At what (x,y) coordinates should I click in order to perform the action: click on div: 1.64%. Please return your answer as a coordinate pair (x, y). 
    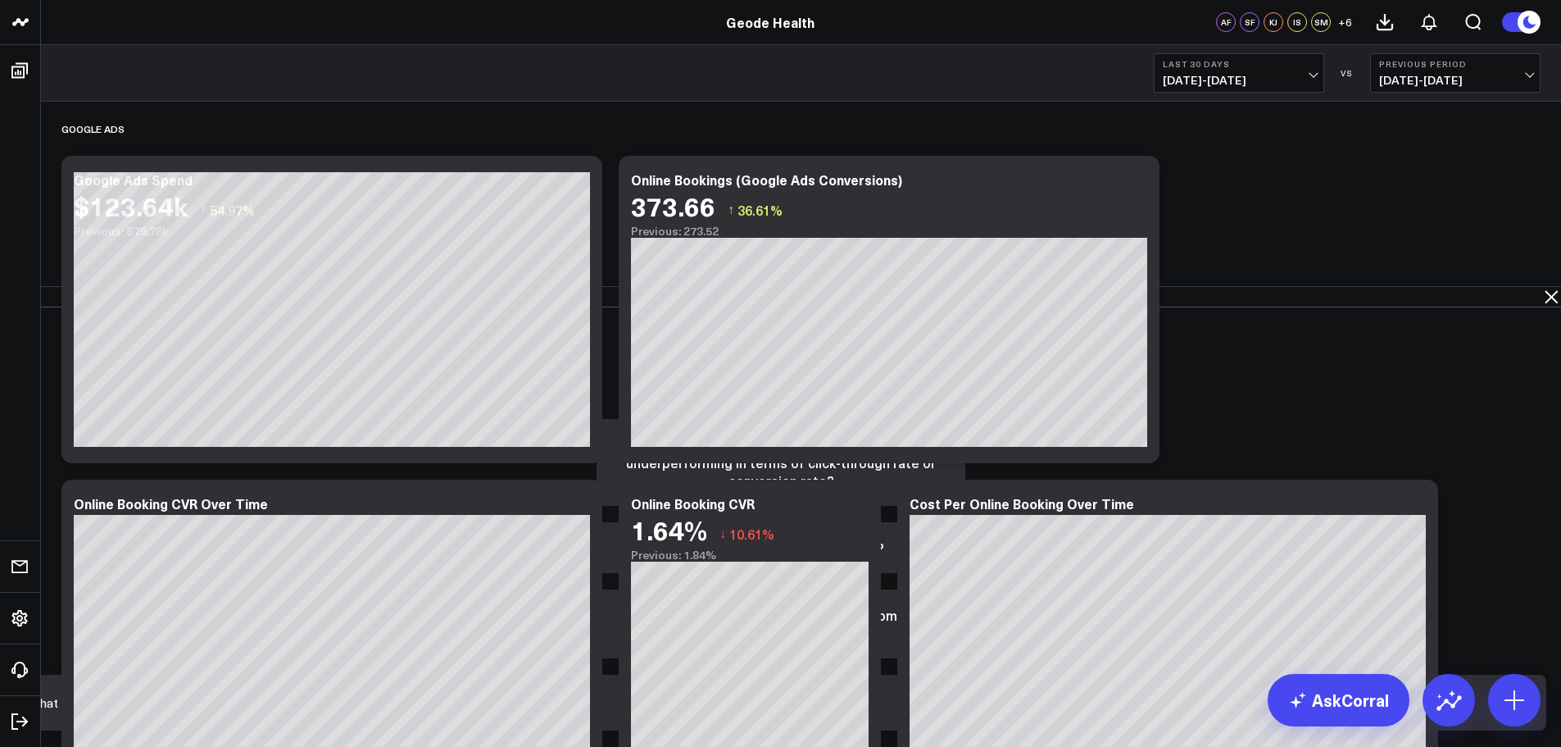
    Looking at the image, I should click on (669, 529).